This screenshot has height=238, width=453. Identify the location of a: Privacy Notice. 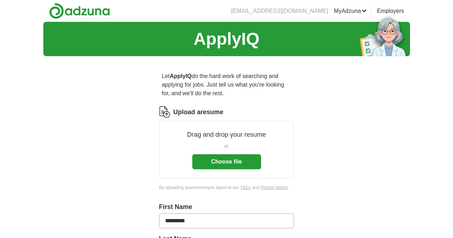
(274, 188).